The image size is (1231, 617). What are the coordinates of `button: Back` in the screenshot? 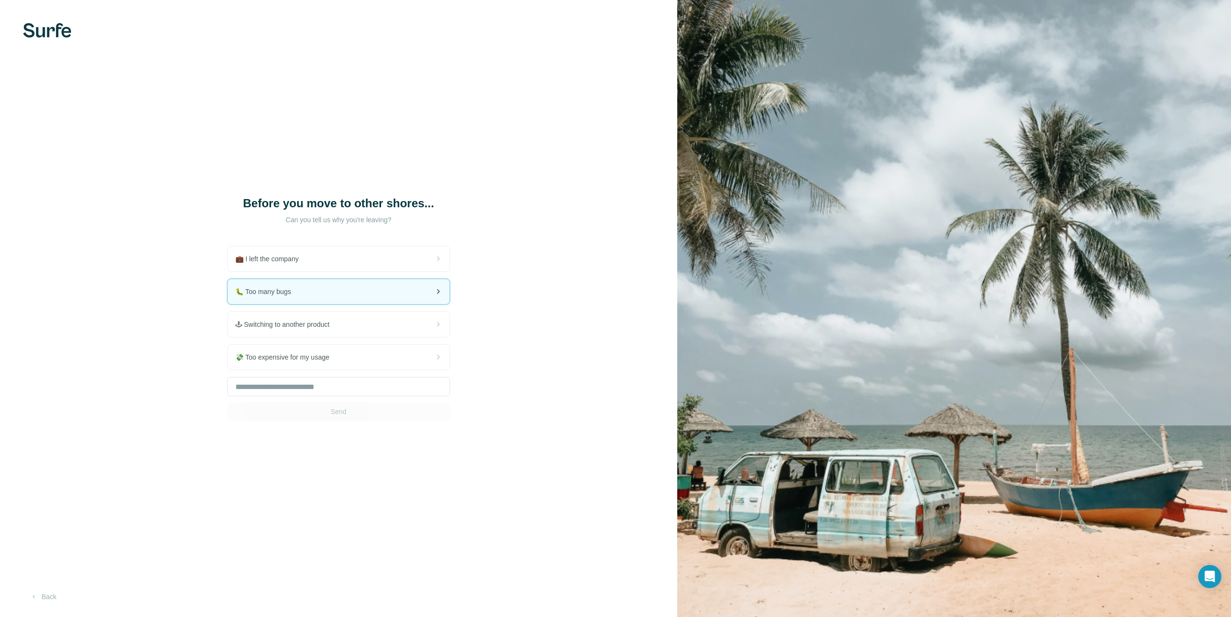 It's located at (43, 597).